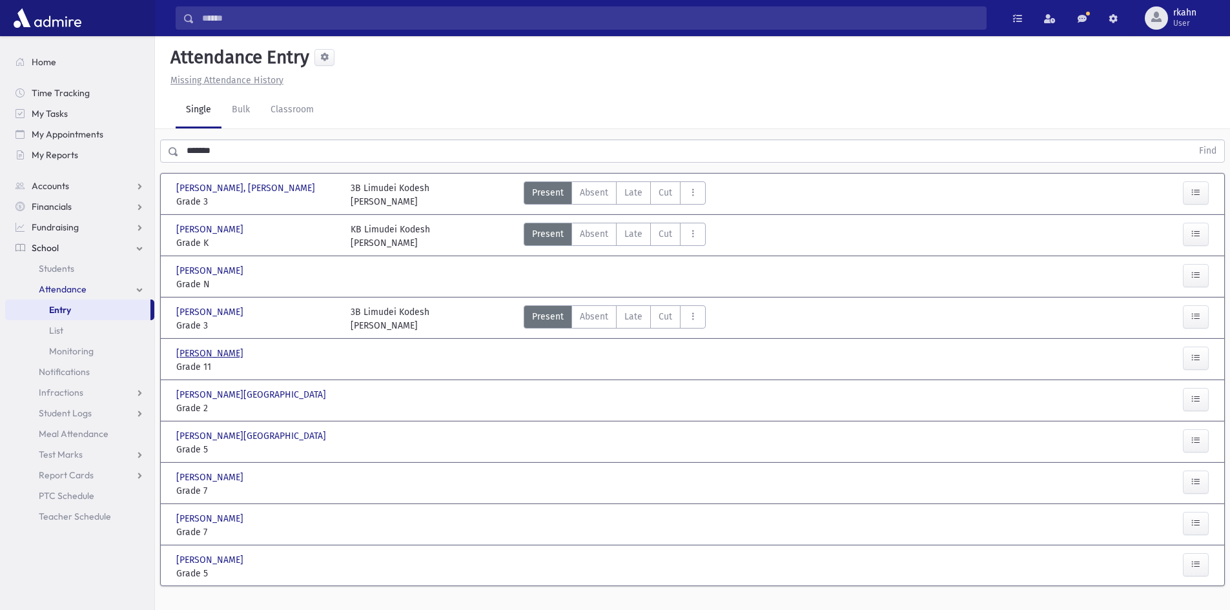 The width and height of the screenshot is (1230, 610). Describe the element at coordinates (61, 454) in the screenshot. I see `span: Test Marks` at that location.